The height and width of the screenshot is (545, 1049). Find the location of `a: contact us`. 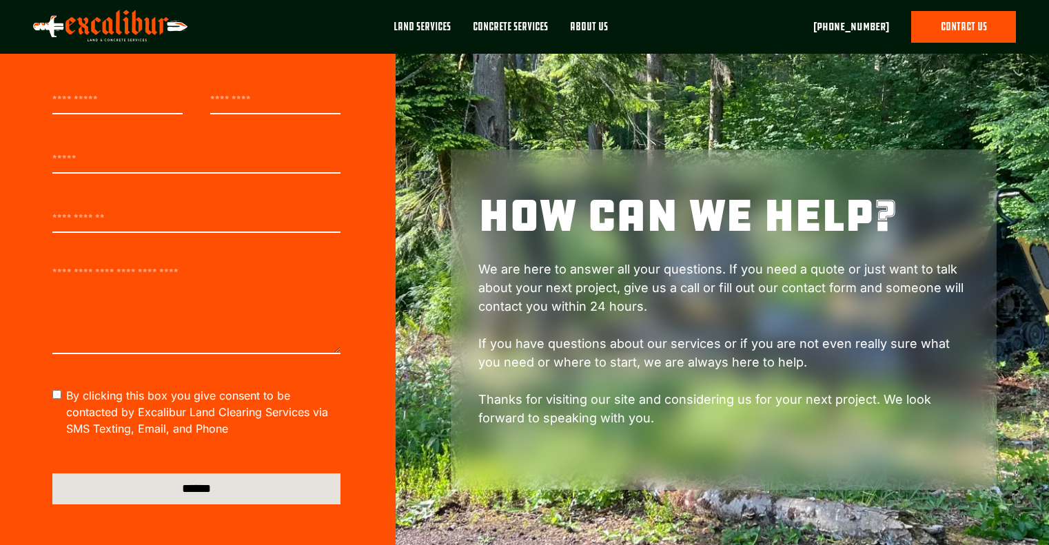

a: contact us is located at coordinates (963, 27).